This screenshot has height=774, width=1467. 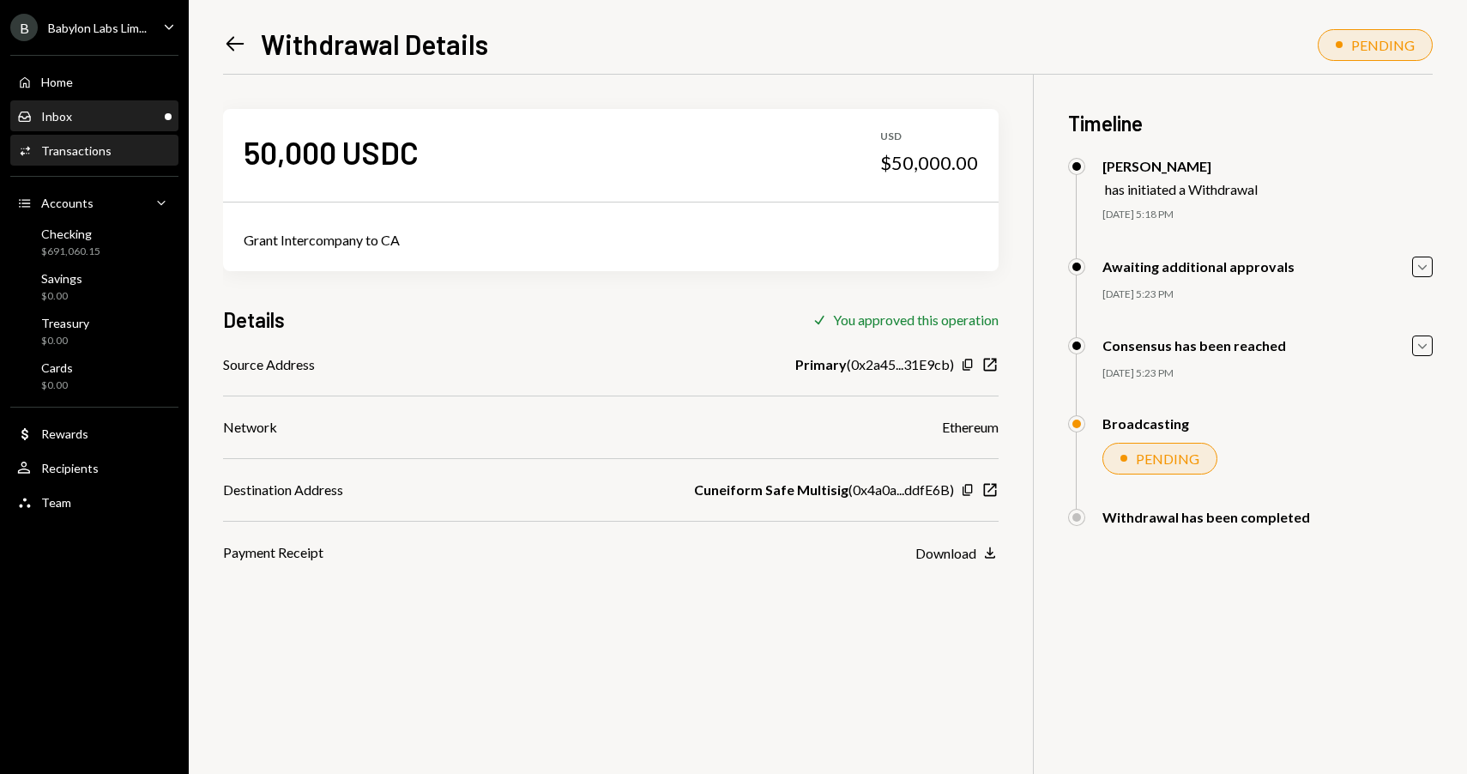 I want to click on div: has initiated a Withdrawal, so click(x=1182, y=189).